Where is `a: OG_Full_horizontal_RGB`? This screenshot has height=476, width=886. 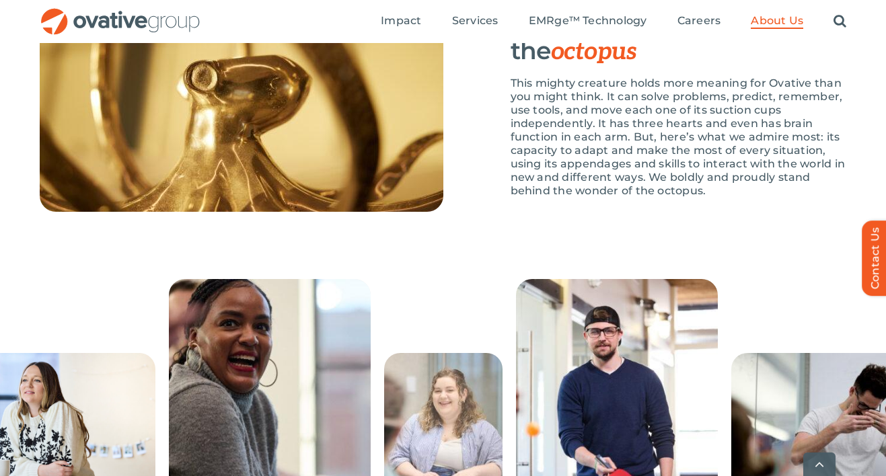
a: OG_Full_horizontal_RGB is located at coordinates (120, 13).